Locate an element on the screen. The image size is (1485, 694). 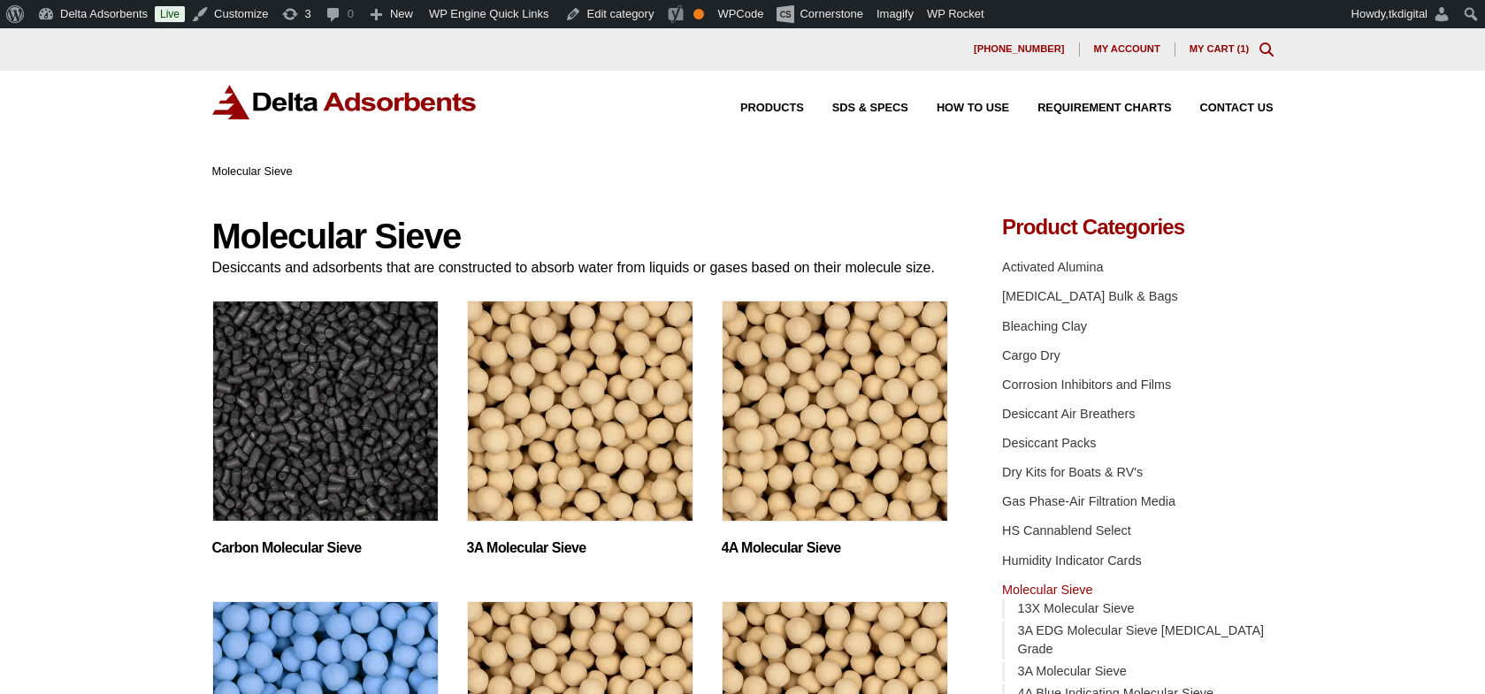
a: Desiccant Air Breathers is located at coordinates (1069, 414).